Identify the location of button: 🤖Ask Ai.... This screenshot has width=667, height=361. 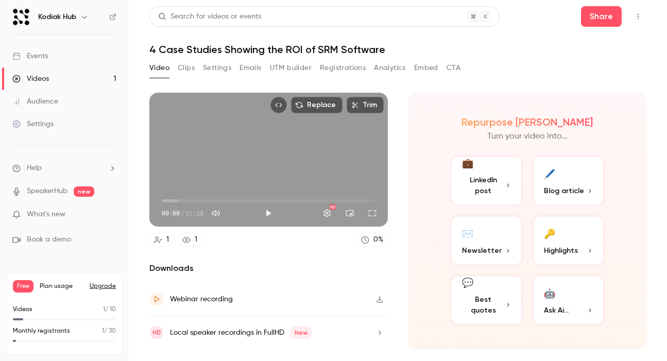
(568, 300).